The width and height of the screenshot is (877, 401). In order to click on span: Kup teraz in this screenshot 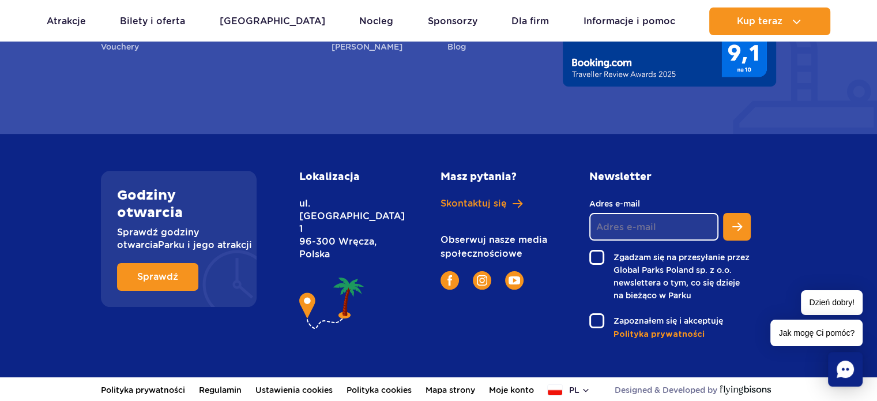, I will do `click(759, 21)`.